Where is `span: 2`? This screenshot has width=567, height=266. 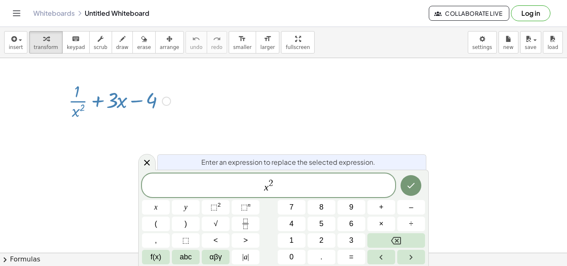
span: 2 is located at coordinates (271, 183).